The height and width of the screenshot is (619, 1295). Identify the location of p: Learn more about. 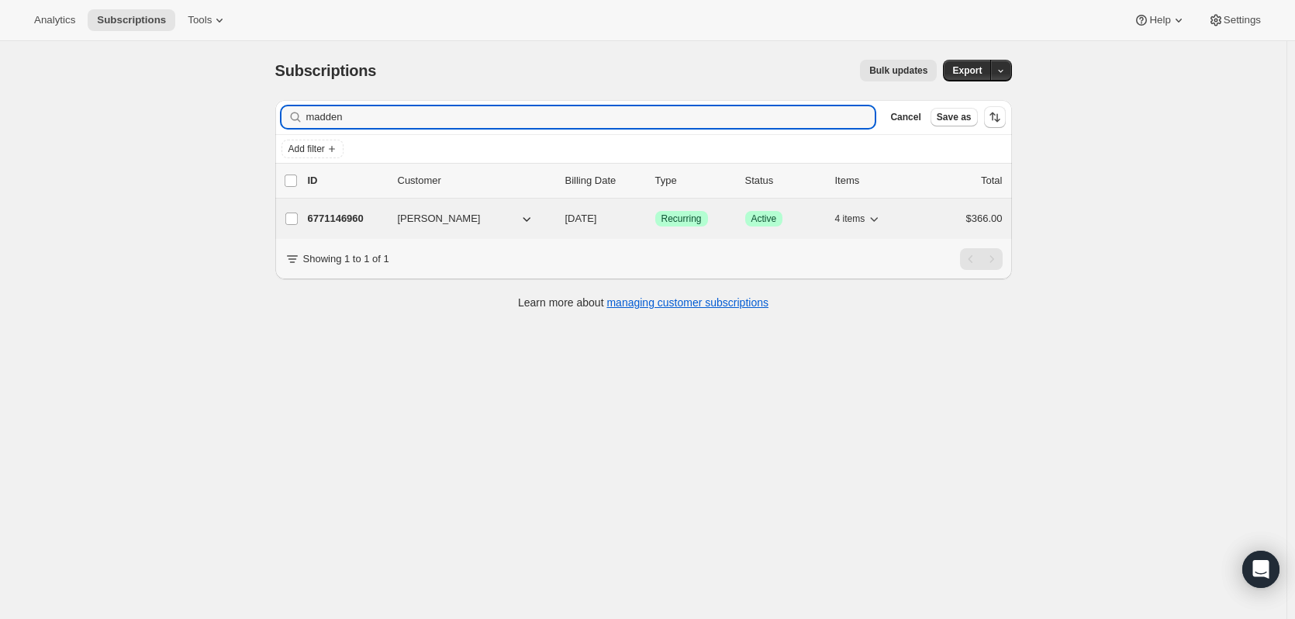
(643, 302).